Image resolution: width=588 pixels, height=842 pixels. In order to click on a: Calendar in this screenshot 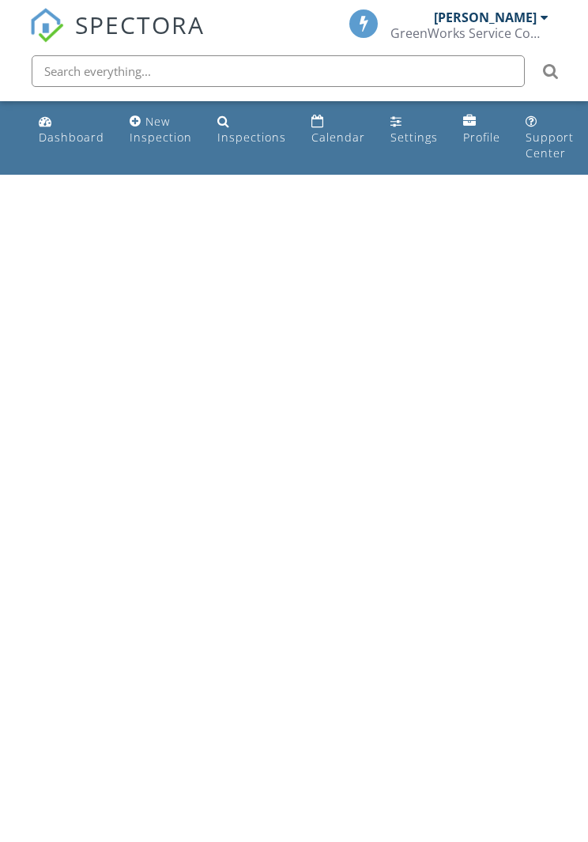, I will do `click(338, 130)`.